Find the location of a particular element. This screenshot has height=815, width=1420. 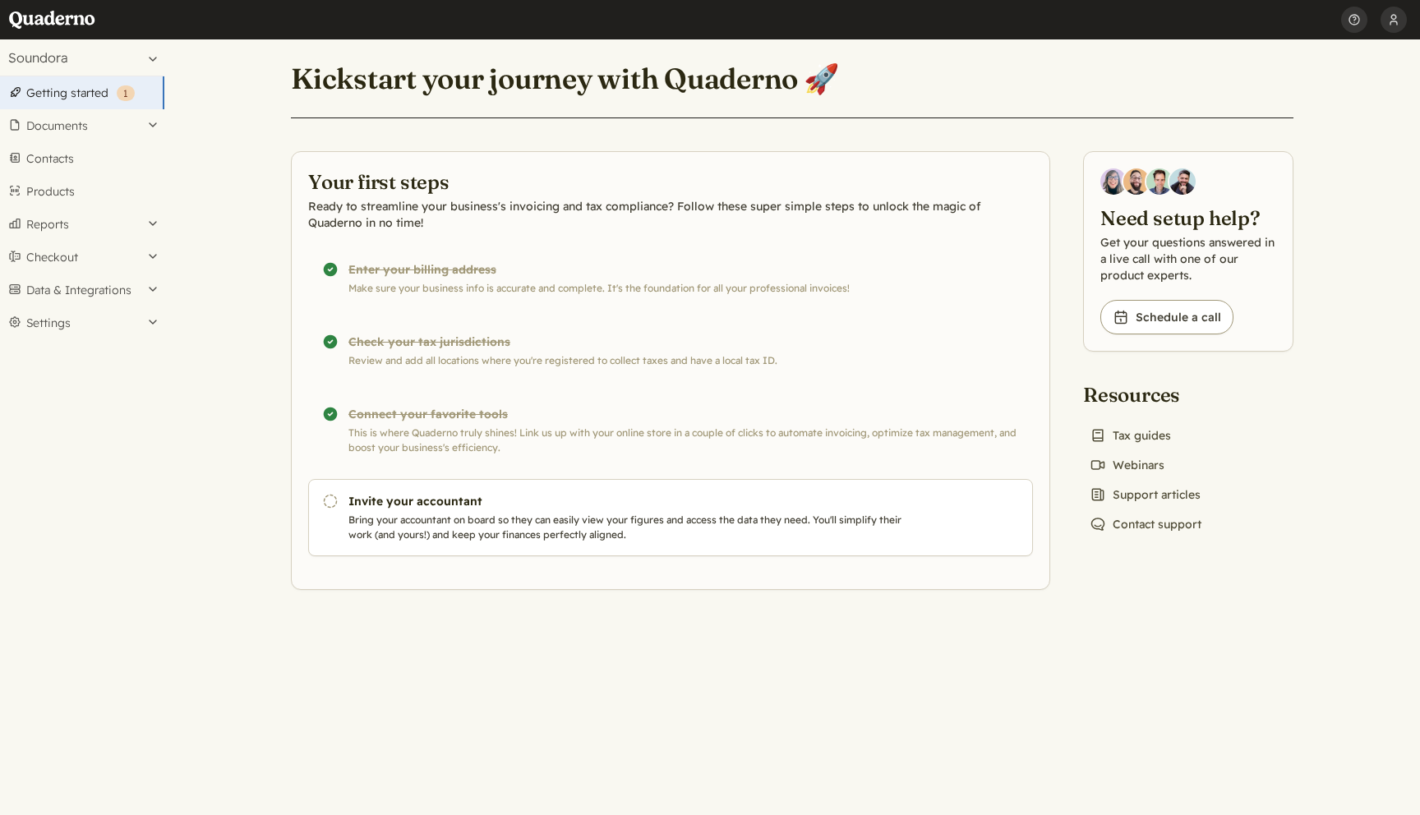

h2: Your first steps is located at coordinates (671, 182).